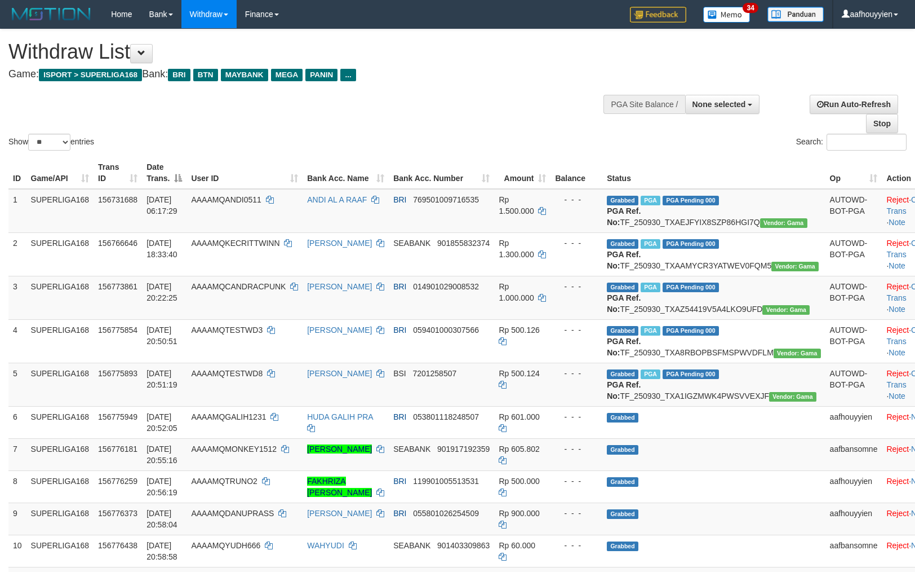 The width and height of the screenshot is (915, 572). I want to click on td: aafbansomne, so click(854, 550).